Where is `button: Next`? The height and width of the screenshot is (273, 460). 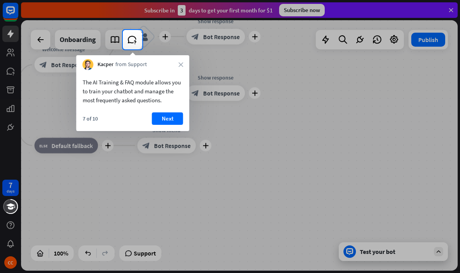
button: Next is located at coordinates (167, 119).